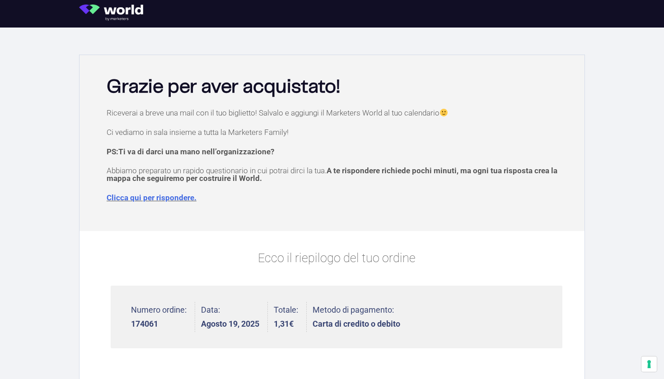  Describe the element at coordinates (159, 324) in the screenshot. I see `strong: 174061` at that location.